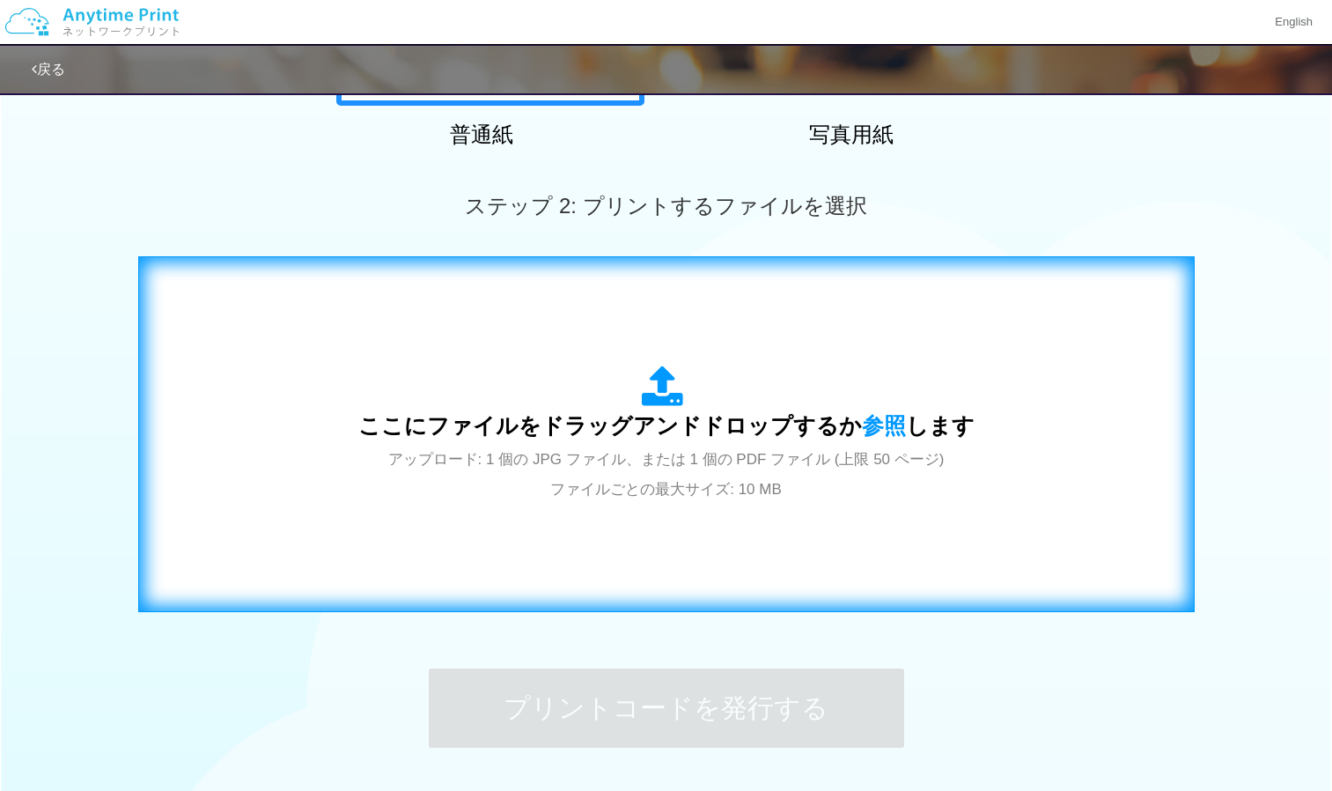 This screenshot has width=1332, height=791. I want to click on h2: 写真用紙, so click(852, 135).